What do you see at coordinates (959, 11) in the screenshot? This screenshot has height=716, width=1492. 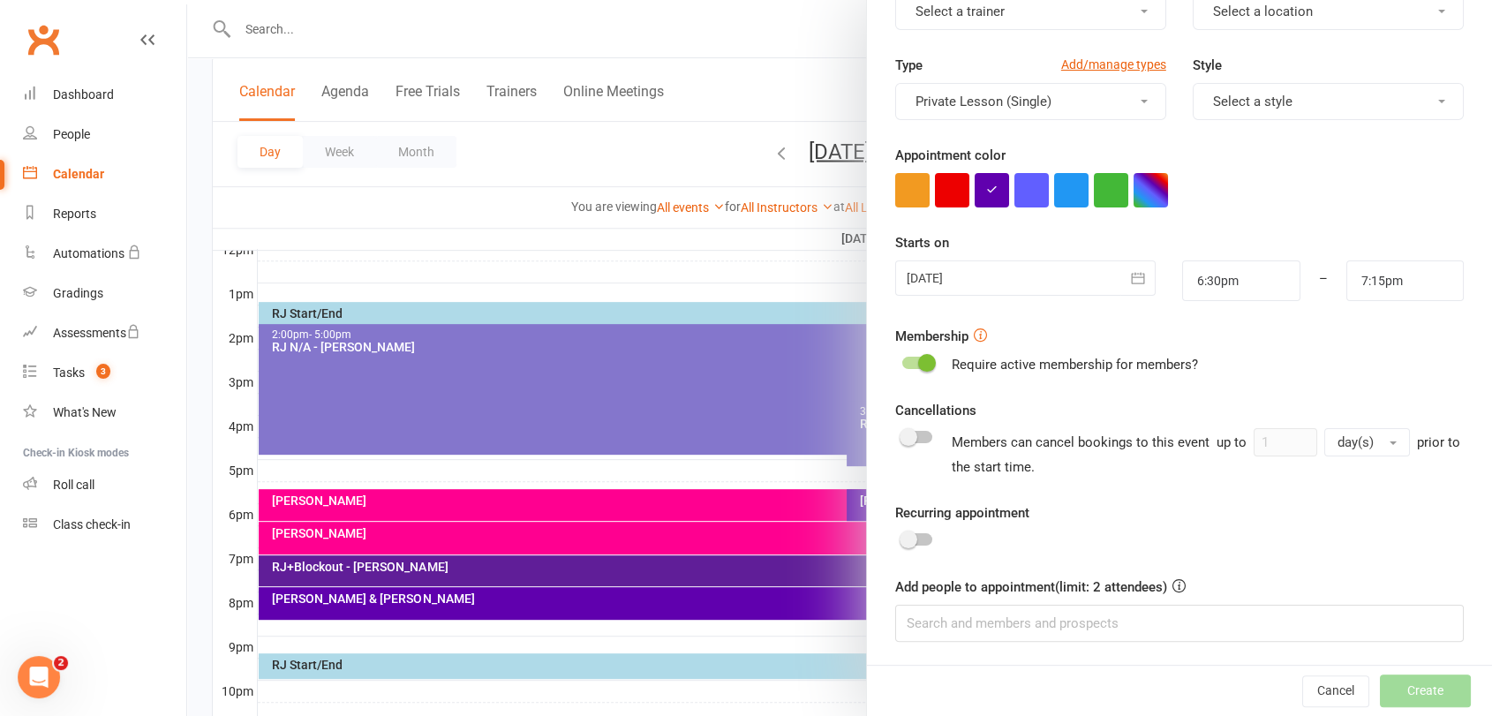 I see `span: Select a trainer` at bounding box center [959, 11].